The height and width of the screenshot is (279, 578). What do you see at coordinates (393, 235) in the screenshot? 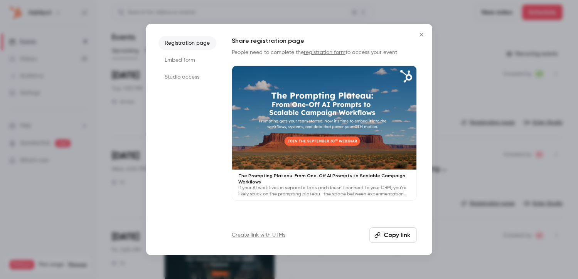
I see `button: Copy link` at bounding box center [393, 235].